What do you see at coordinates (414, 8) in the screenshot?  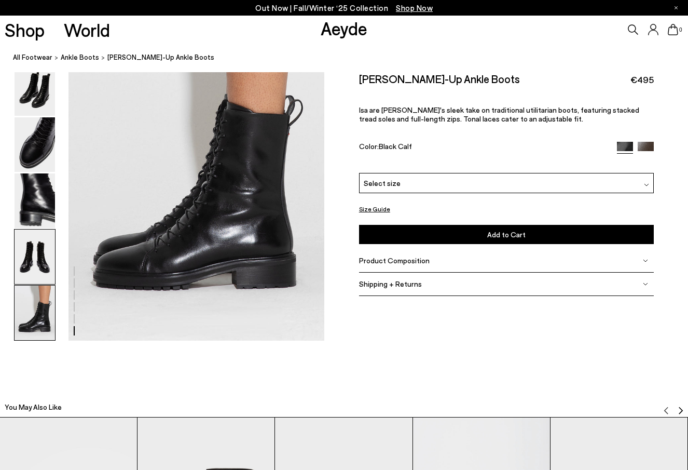 I see `span: Navigate to /collections/new-in` at bounding box center [414, 8].